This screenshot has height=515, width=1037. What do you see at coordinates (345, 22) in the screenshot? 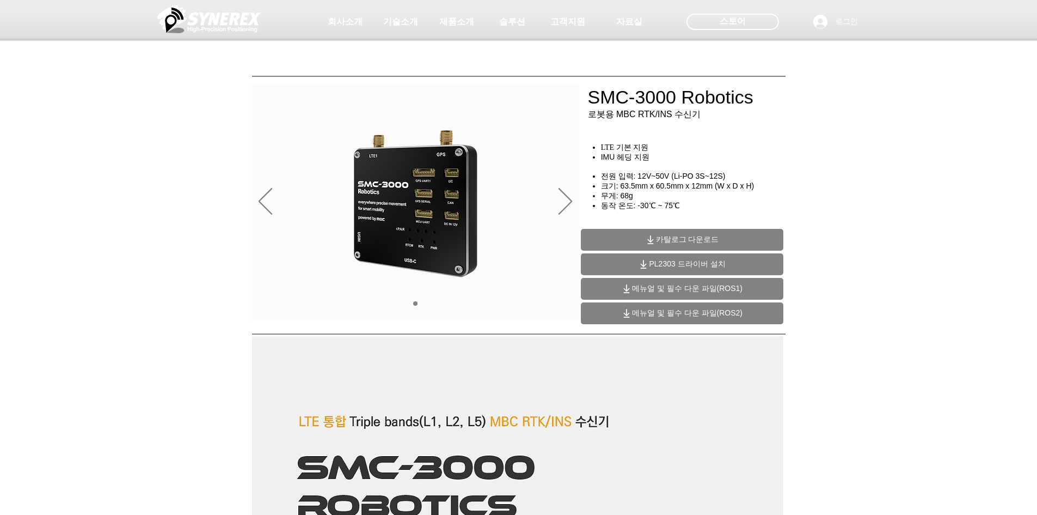
I see `a: 회사소개` at bounding box center [345, 22].